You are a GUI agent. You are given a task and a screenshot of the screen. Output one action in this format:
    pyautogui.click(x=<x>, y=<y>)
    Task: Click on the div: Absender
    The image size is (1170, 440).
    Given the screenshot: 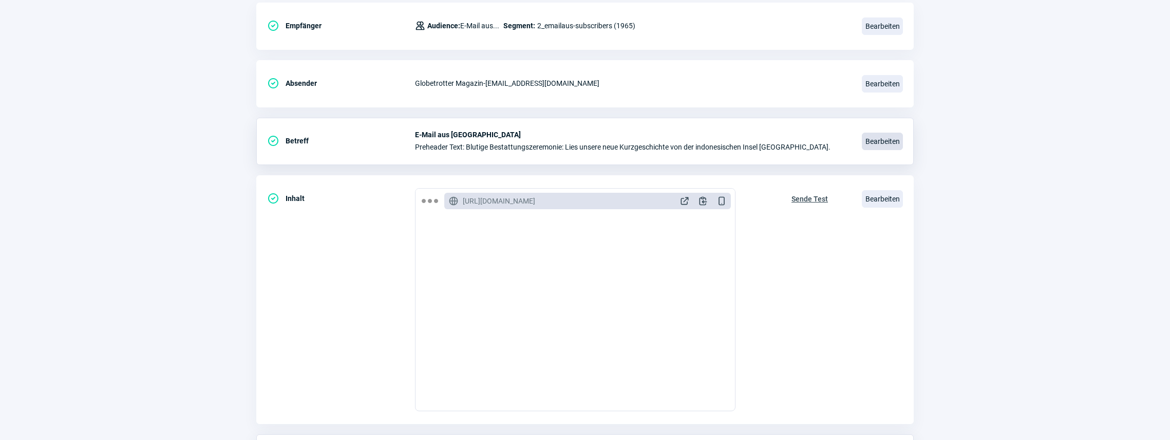 What is the action you would take?
    pyautogui.click(x=341, y=83)
    